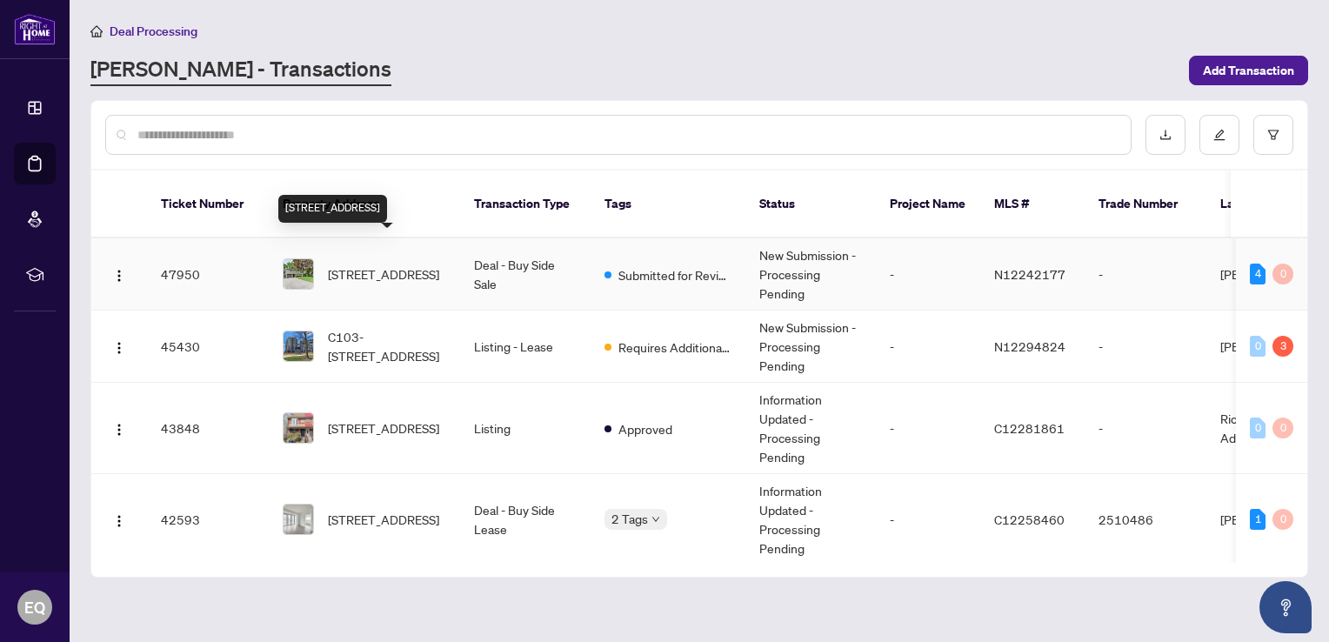  I want to click on span: Approved, so click(645, 429).